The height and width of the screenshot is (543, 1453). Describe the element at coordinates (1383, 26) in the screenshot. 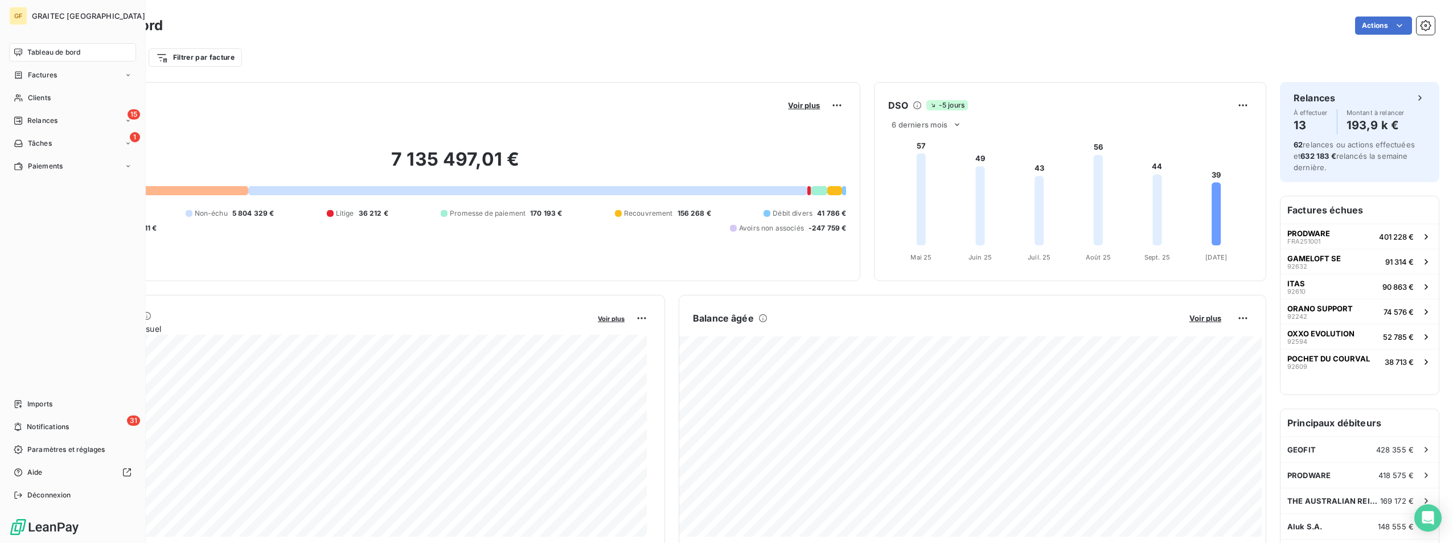

I see `button: Actions` at that location.